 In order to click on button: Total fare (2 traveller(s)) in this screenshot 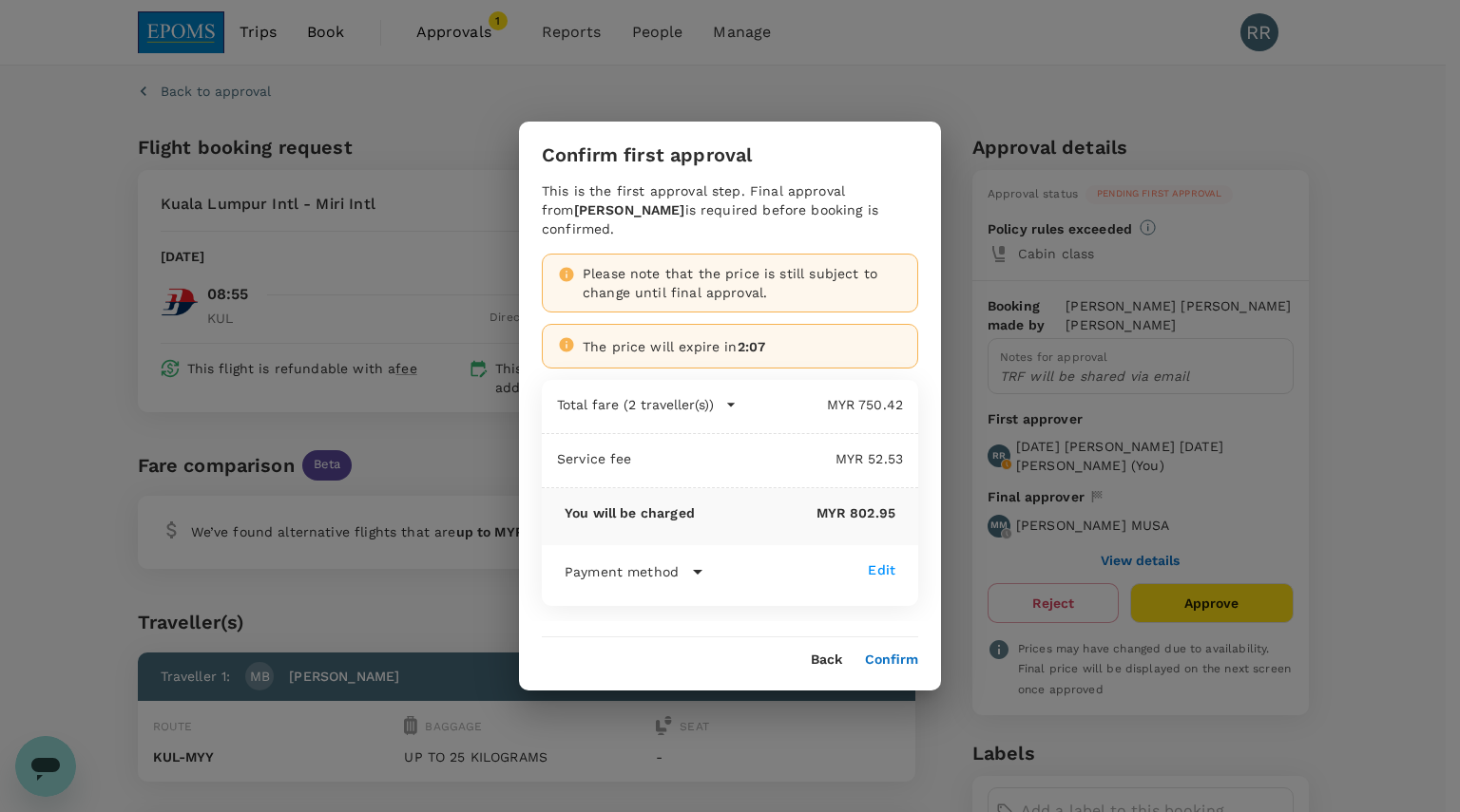, I will do `click(647, 405)`.